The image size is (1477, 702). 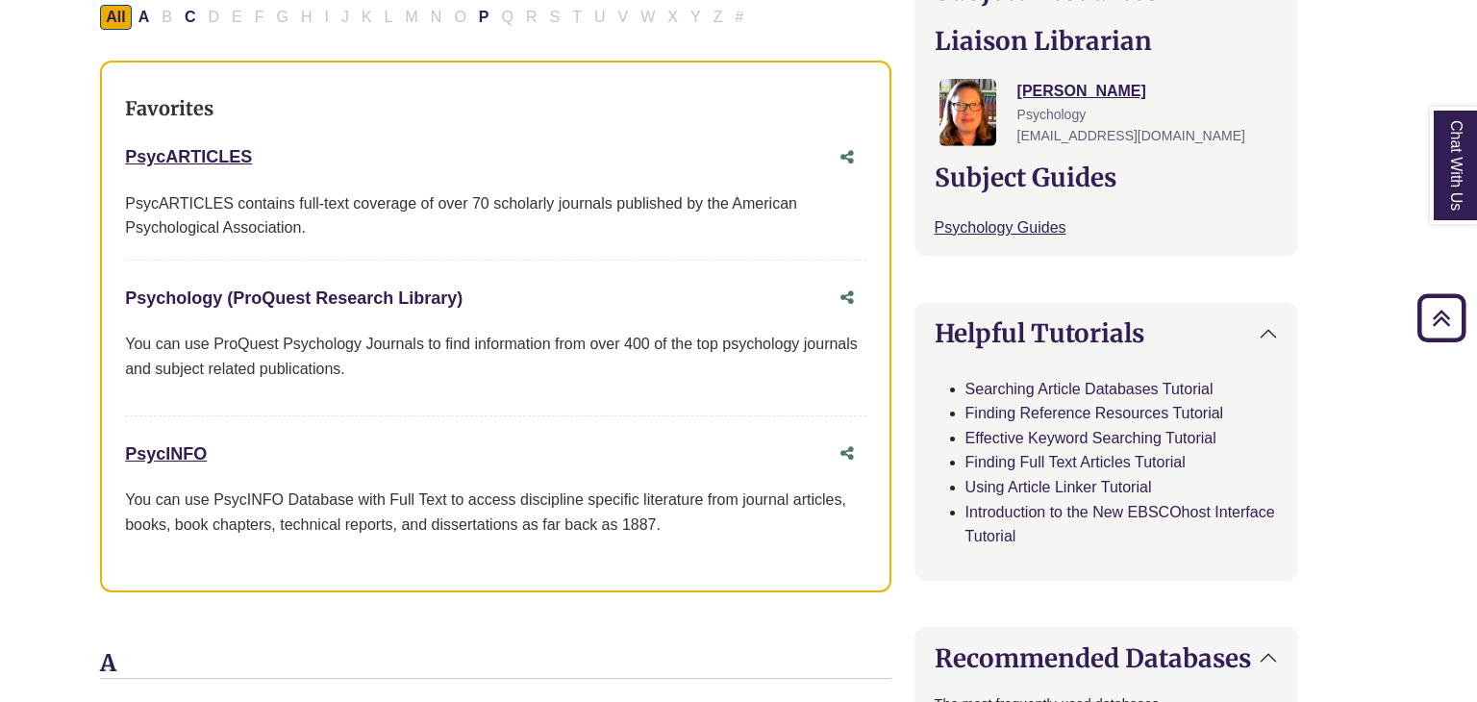 I want to click on a: Searching Article Databases Tutorial, so click(x=1090, y=389).